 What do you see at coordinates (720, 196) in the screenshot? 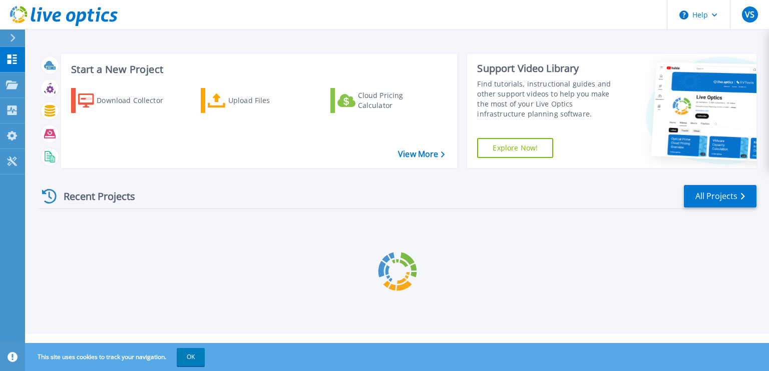
I see `a: All Projects` at bounding box center [720, 196].